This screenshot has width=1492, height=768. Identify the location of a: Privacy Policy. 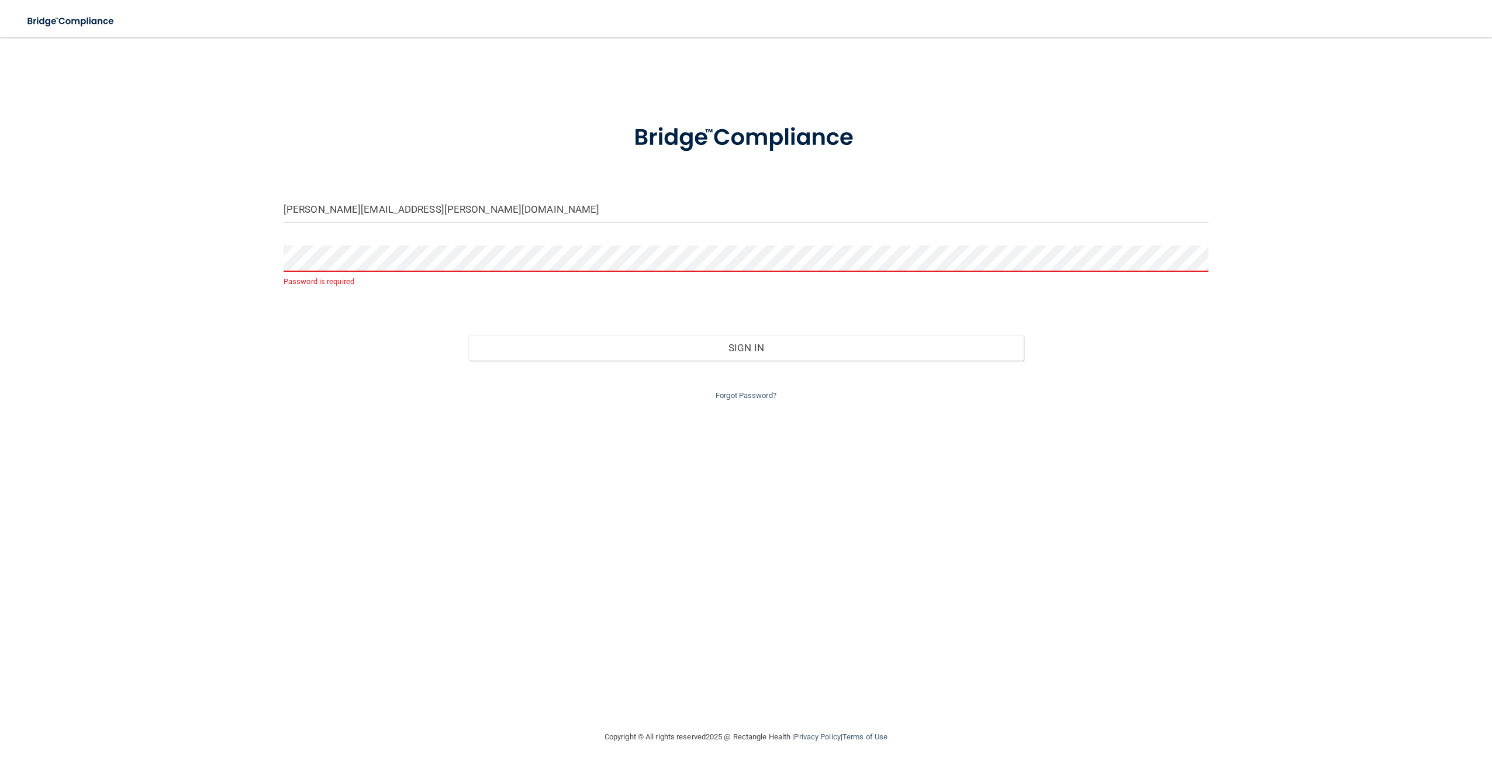
(817, 737).